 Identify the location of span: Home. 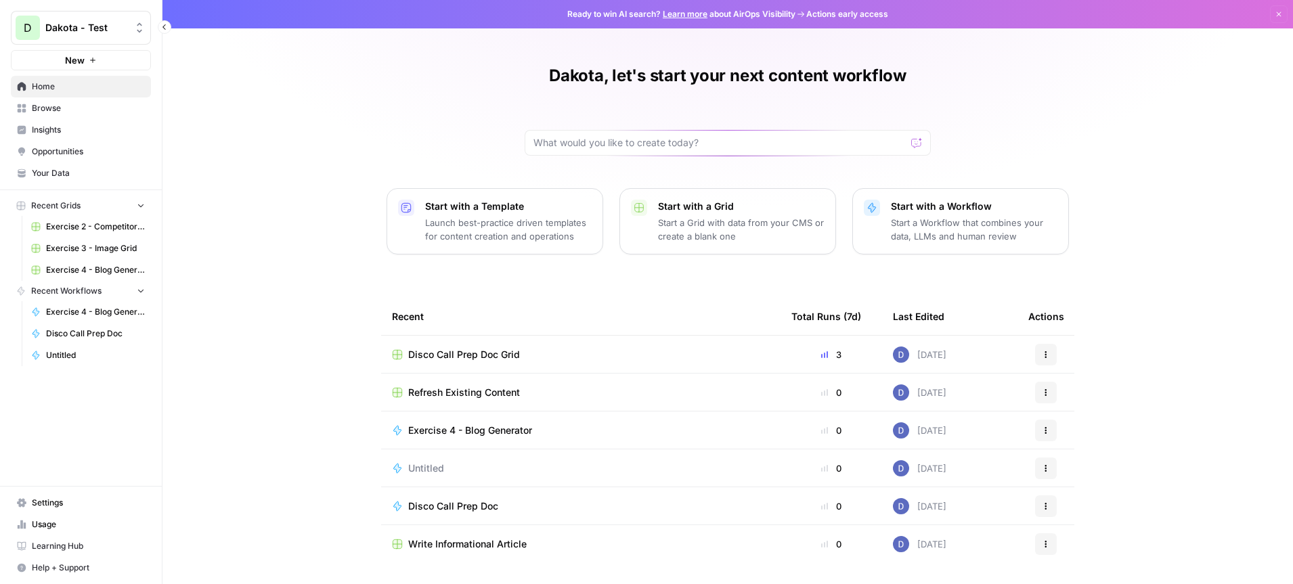
(88, 87).